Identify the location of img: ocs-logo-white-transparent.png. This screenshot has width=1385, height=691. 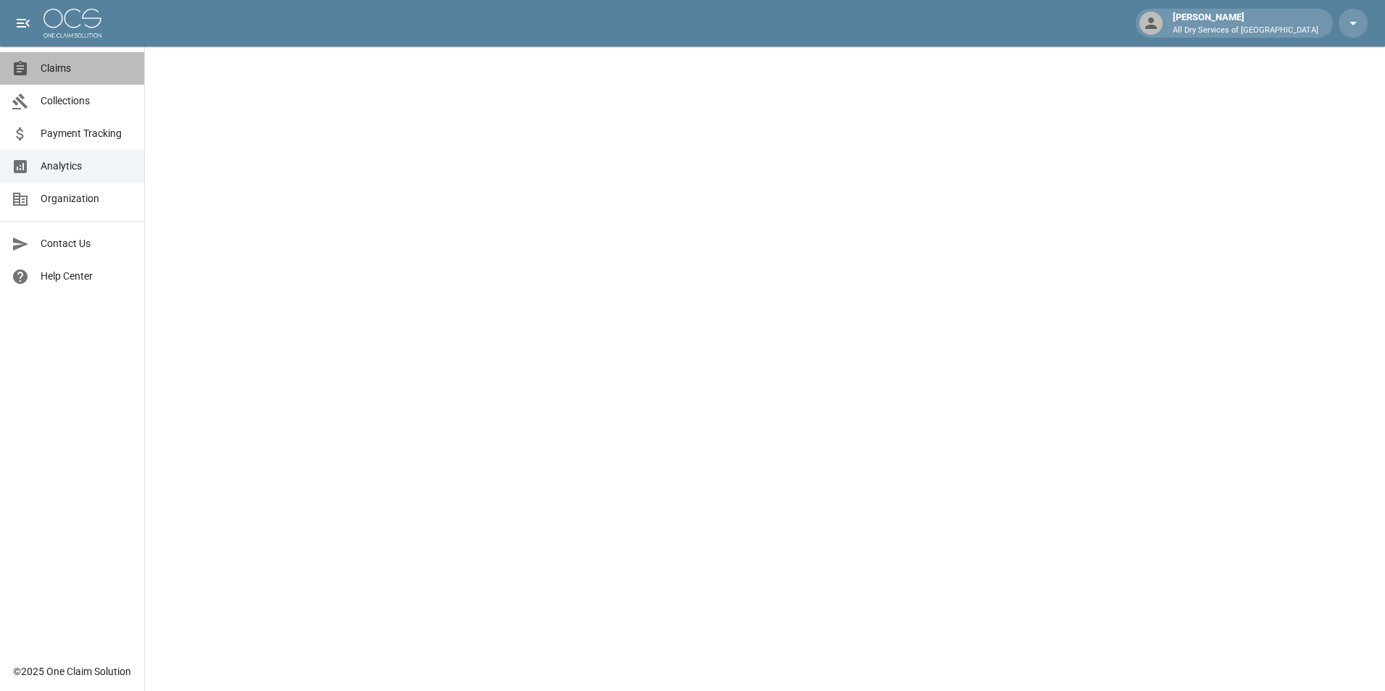
(72, 23).